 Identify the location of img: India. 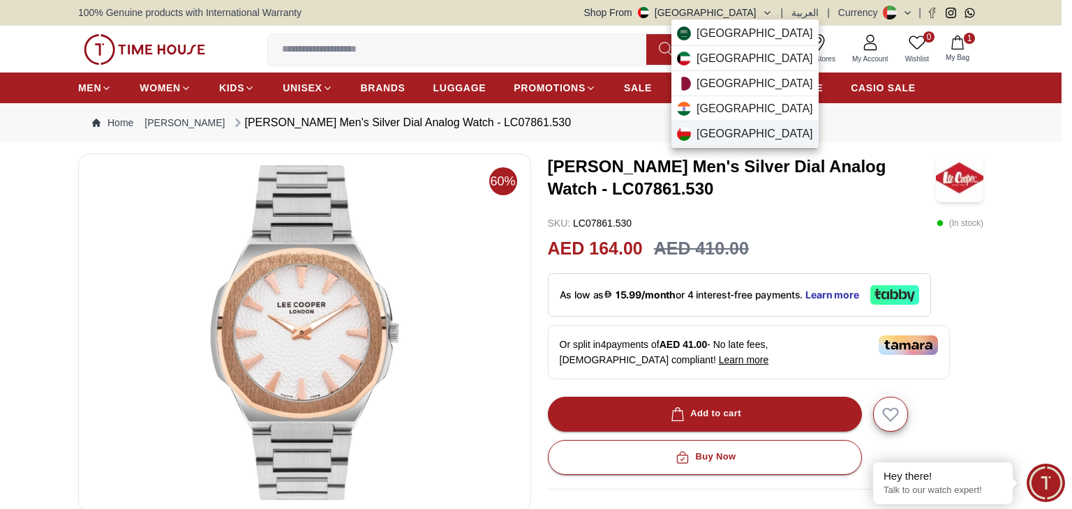
(684, 109).